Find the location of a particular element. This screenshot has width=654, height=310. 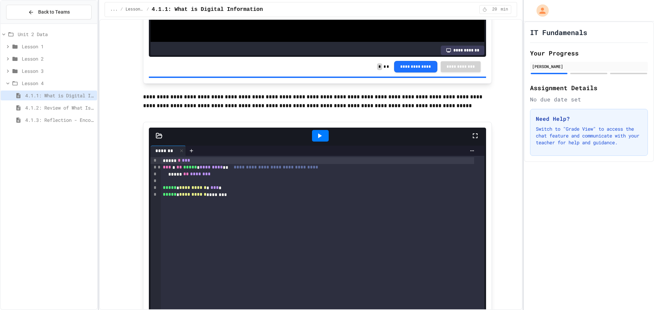

button: Back to Teams is located at coordinates (49, 12).